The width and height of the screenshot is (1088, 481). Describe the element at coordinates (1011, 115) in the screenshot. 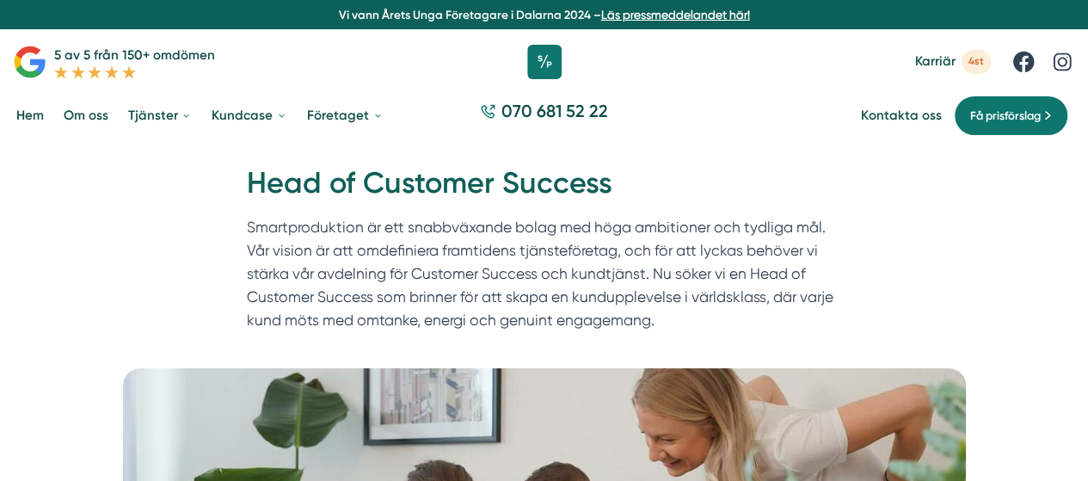

I see `a: Få prisförslag` at that location.